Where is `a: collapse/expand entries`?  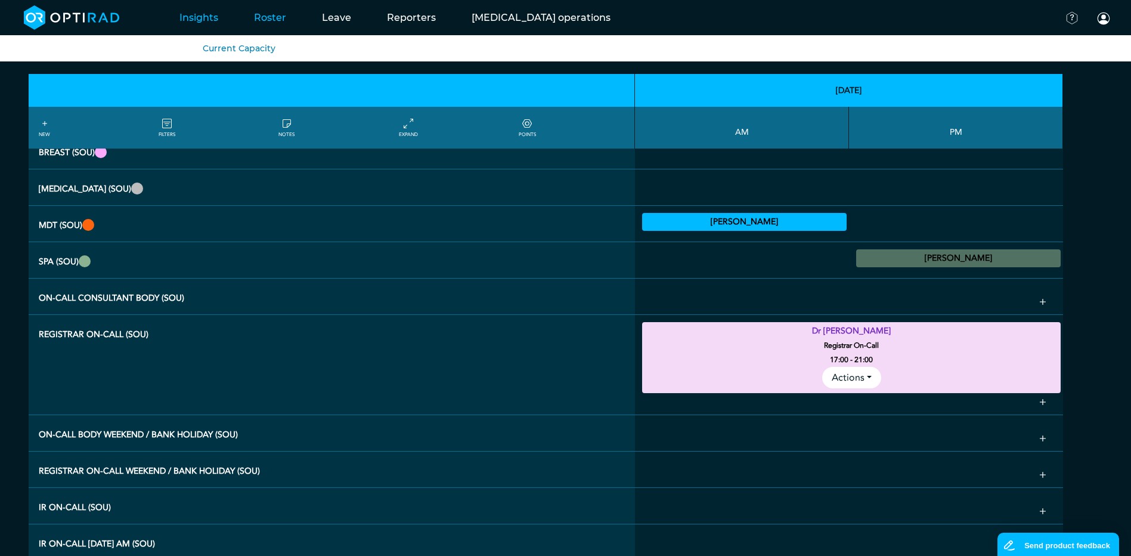
a: collapse/expand entries is located at coordinates (408, 128).